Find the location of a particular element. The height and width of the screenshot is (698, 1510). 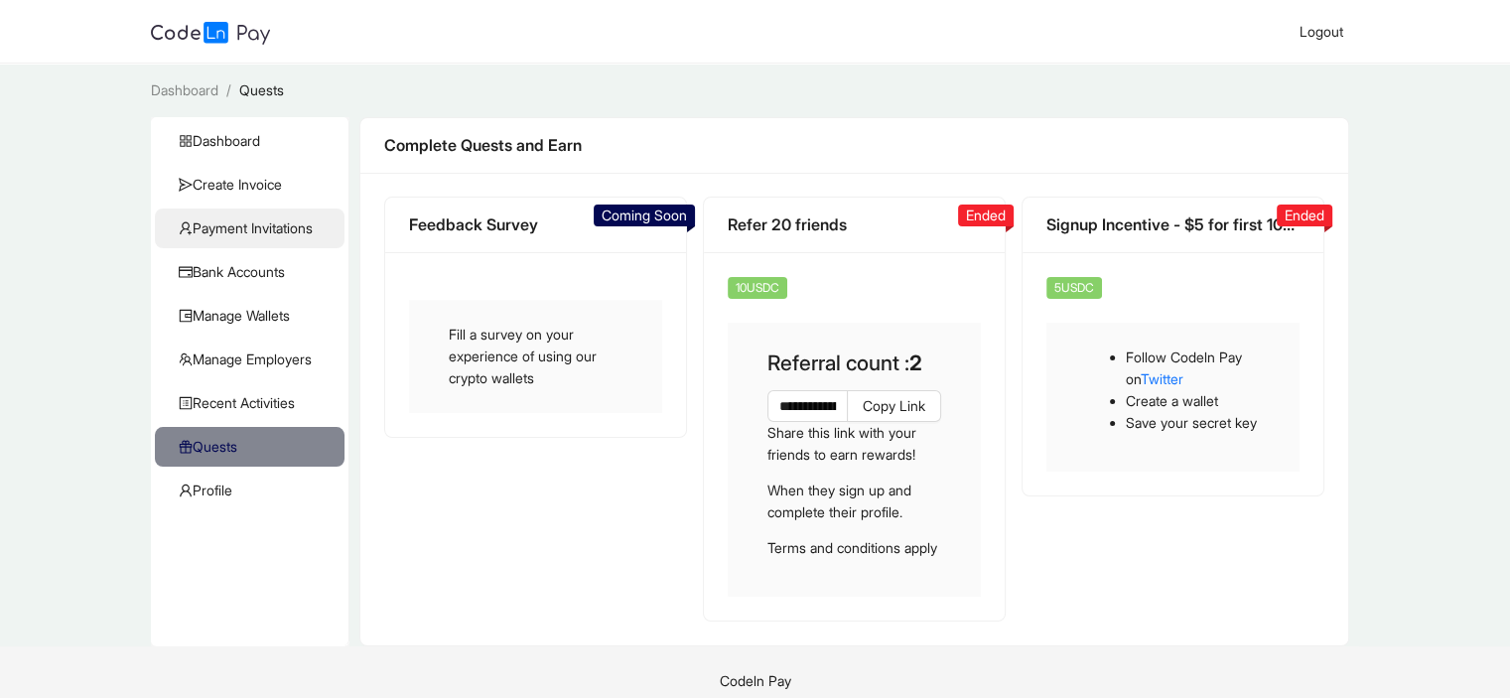

span: user is located at coordinates (186, 491).